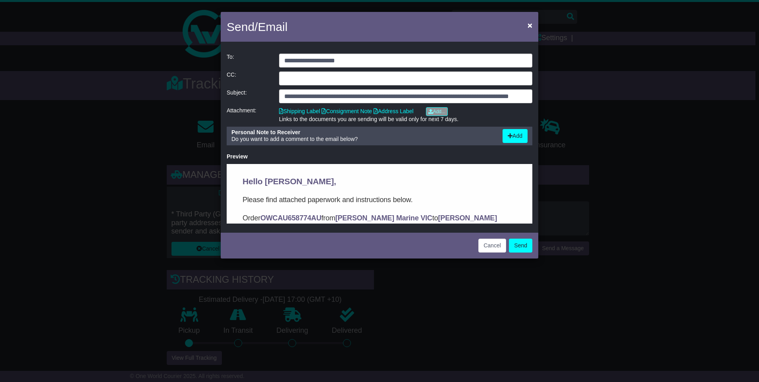  I want to click on button: Cancel, so click(492, 245).